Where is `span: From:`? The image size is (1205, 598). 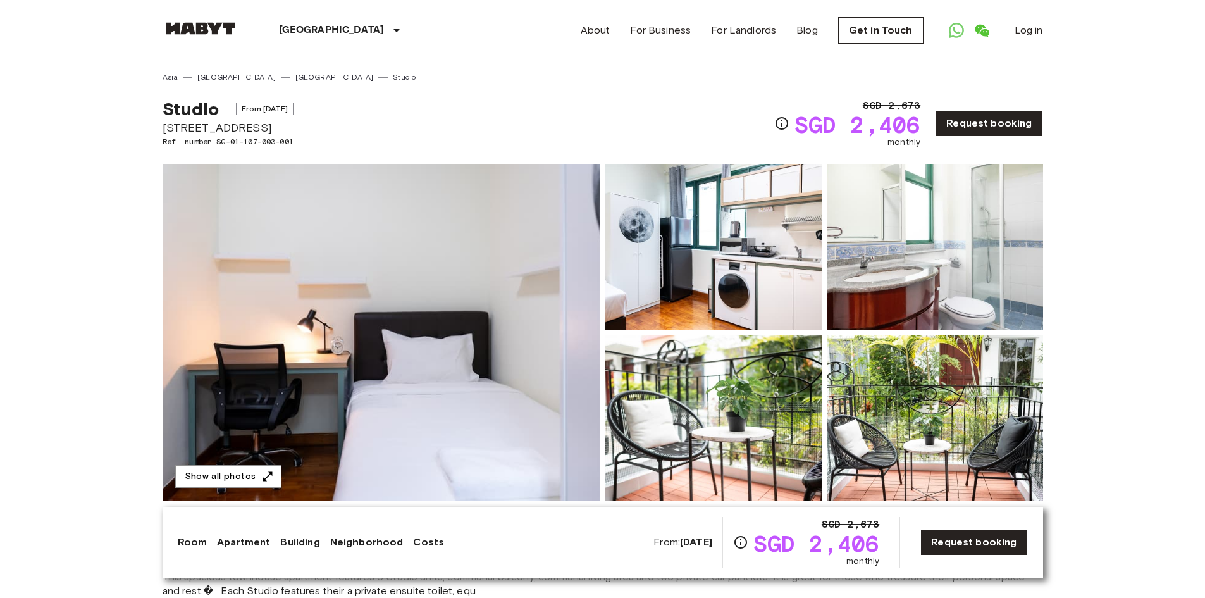 span: From: is located at coordinates (682, 542).